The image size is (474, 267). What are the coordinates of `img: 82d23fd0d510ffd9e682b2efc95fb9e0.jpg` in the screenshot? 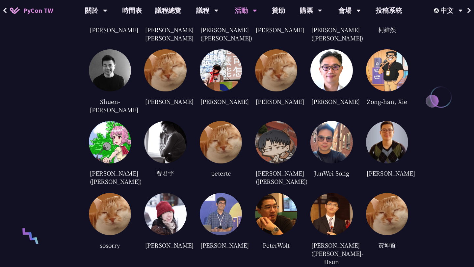 It's located at (165, 142).